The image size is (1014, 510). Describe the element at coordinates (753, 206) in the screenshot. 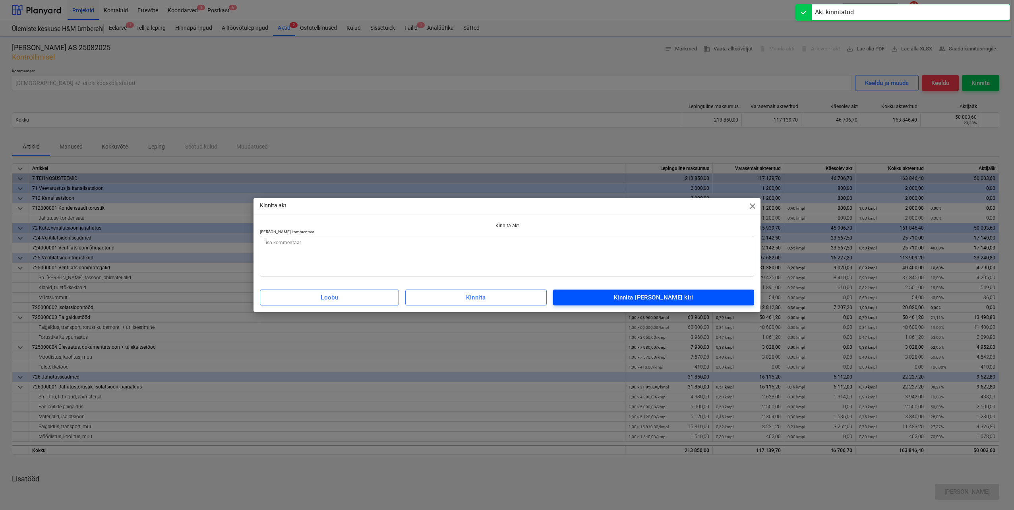

I see `span: close` at that location.